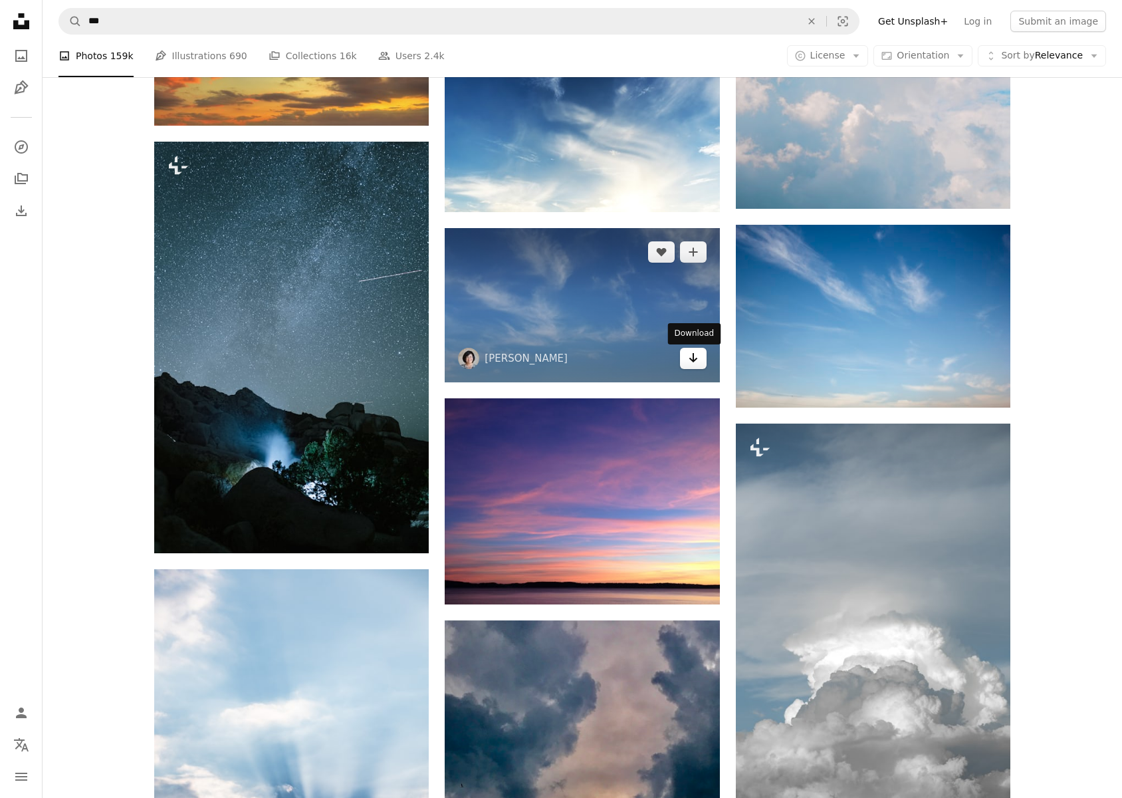  What do you see at coordinates (812, 21) in the screenshot?
I see `button: Clear` at bounding box center [812, 21].